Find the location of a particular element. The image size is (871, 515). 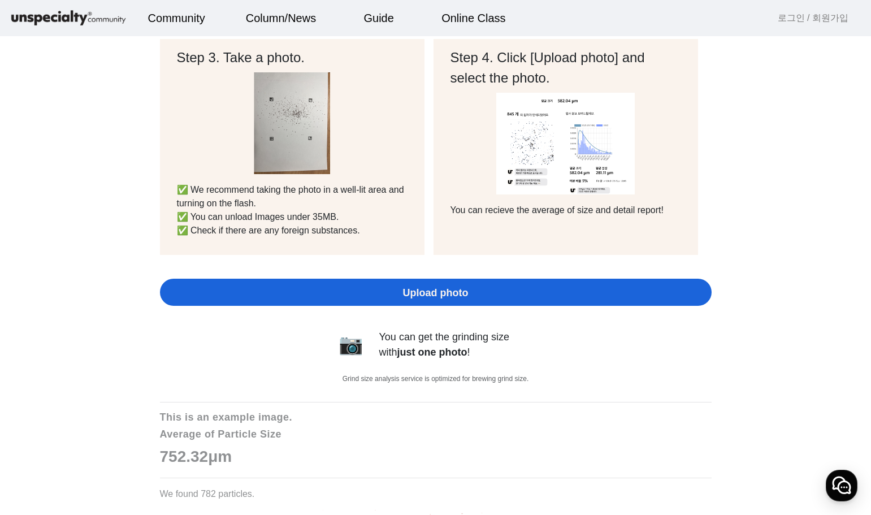

b: just one photo is located at coordinates (432, 352).